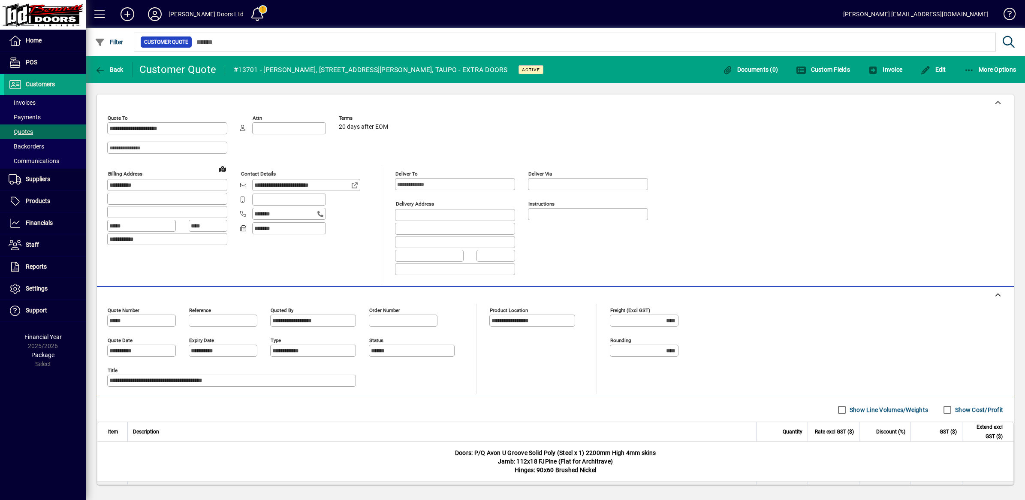  What do you see at coordinates (888, 410) in the screenshot?
I see `label: Show Line Volumes/Weights` at bounding box center [888, 410].